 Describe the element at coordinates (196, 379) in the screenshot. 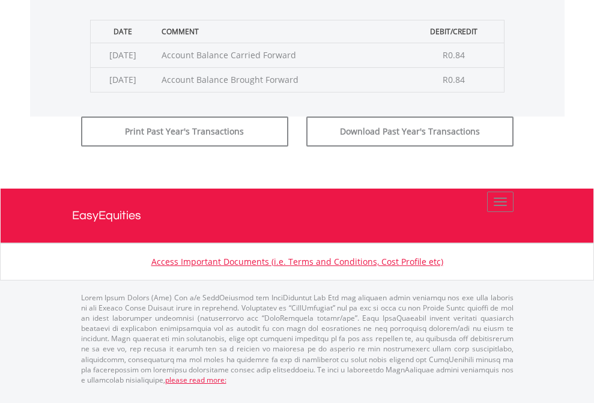

I see `a: please read more:` at that location.